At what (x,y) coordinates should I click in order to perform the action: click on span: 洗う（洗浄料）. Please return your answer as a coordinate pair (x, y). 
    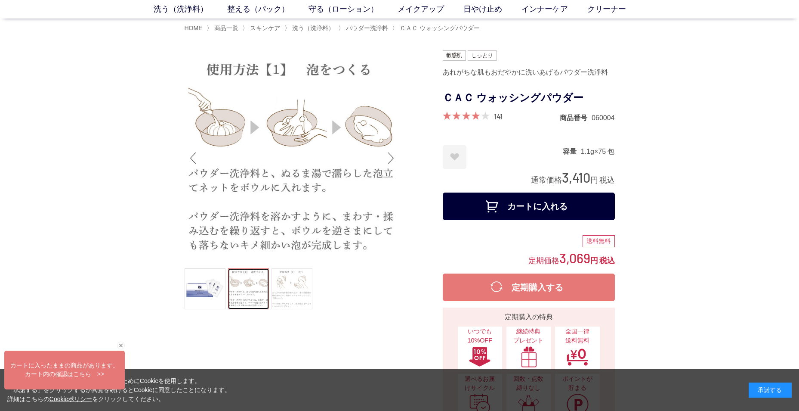
    Looking at the image, I should click on (313, 28).